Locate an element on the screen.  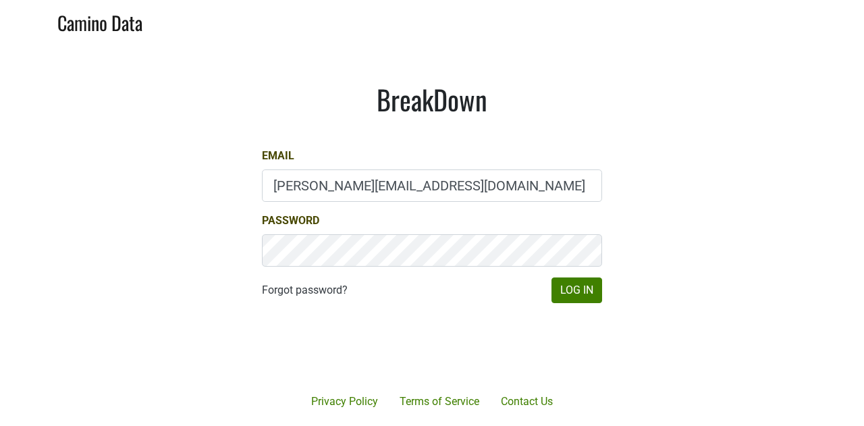
a: Forgot password? is located at coordinates (304, 290).